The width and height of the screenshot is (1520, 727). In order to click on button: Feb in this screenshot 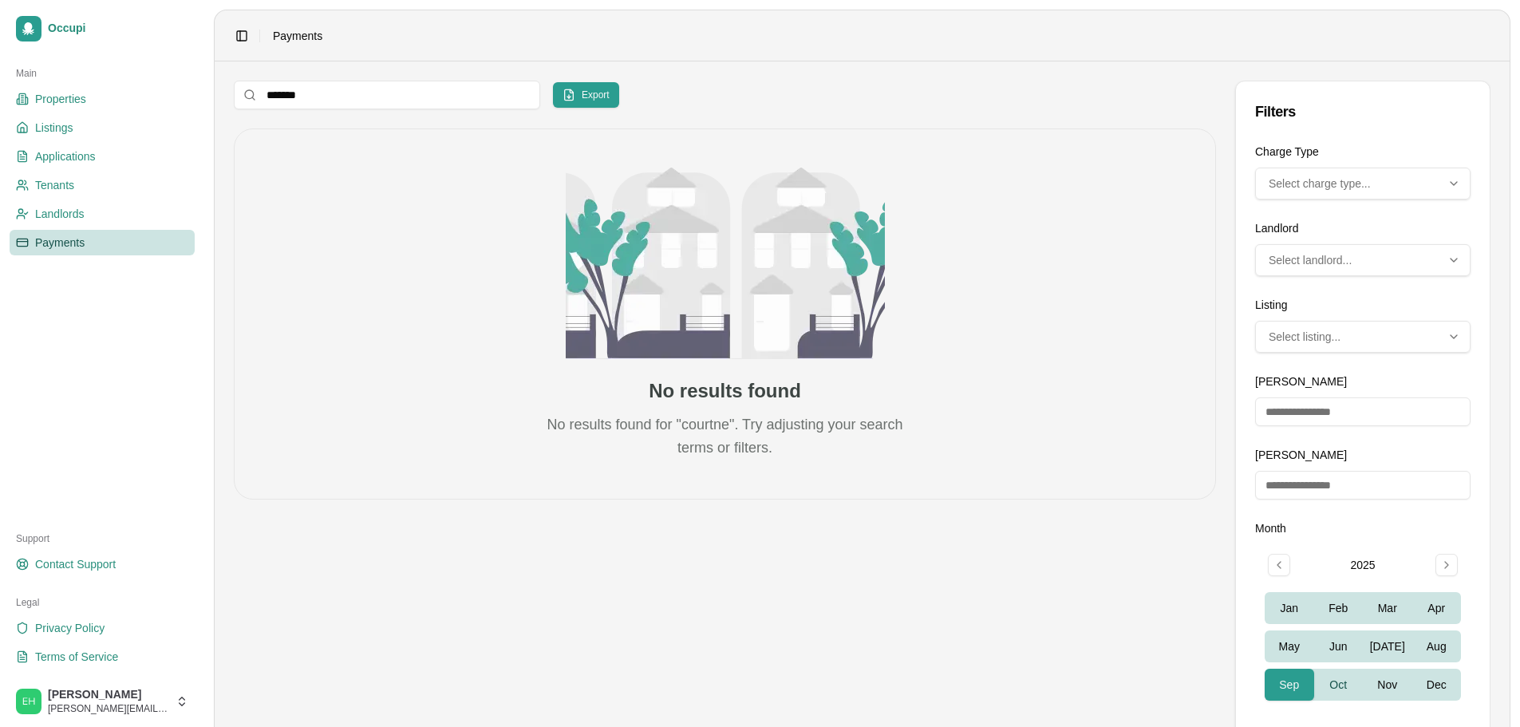, I will do `click(1339, 608)`.